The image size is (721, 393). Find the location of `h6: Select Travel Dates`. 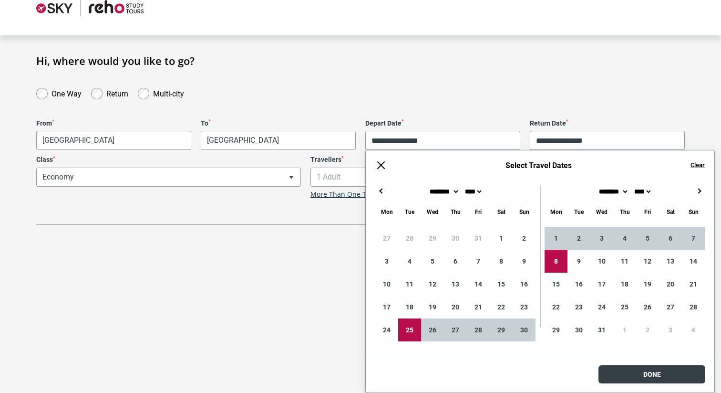

h6: Select Travel Dates is located at coordinates (539, 165).